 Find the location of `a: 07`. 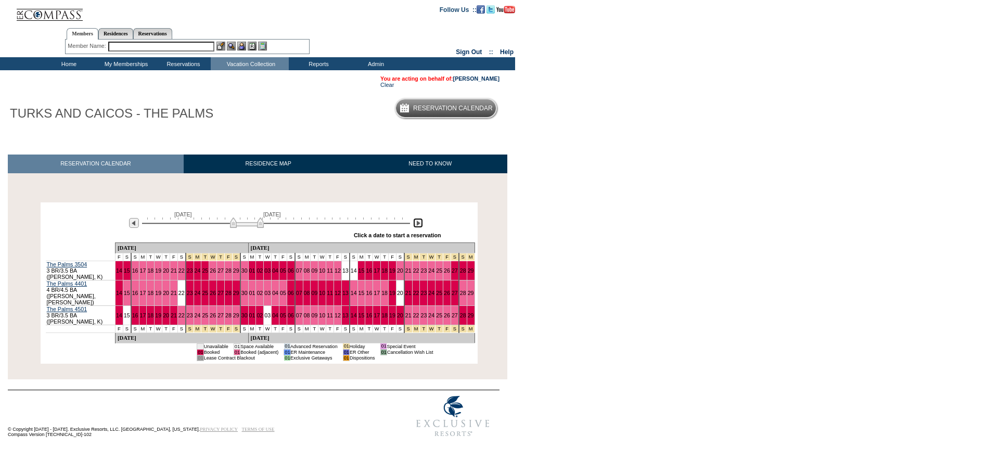

a: 07 is located at coordinates (299, 293).